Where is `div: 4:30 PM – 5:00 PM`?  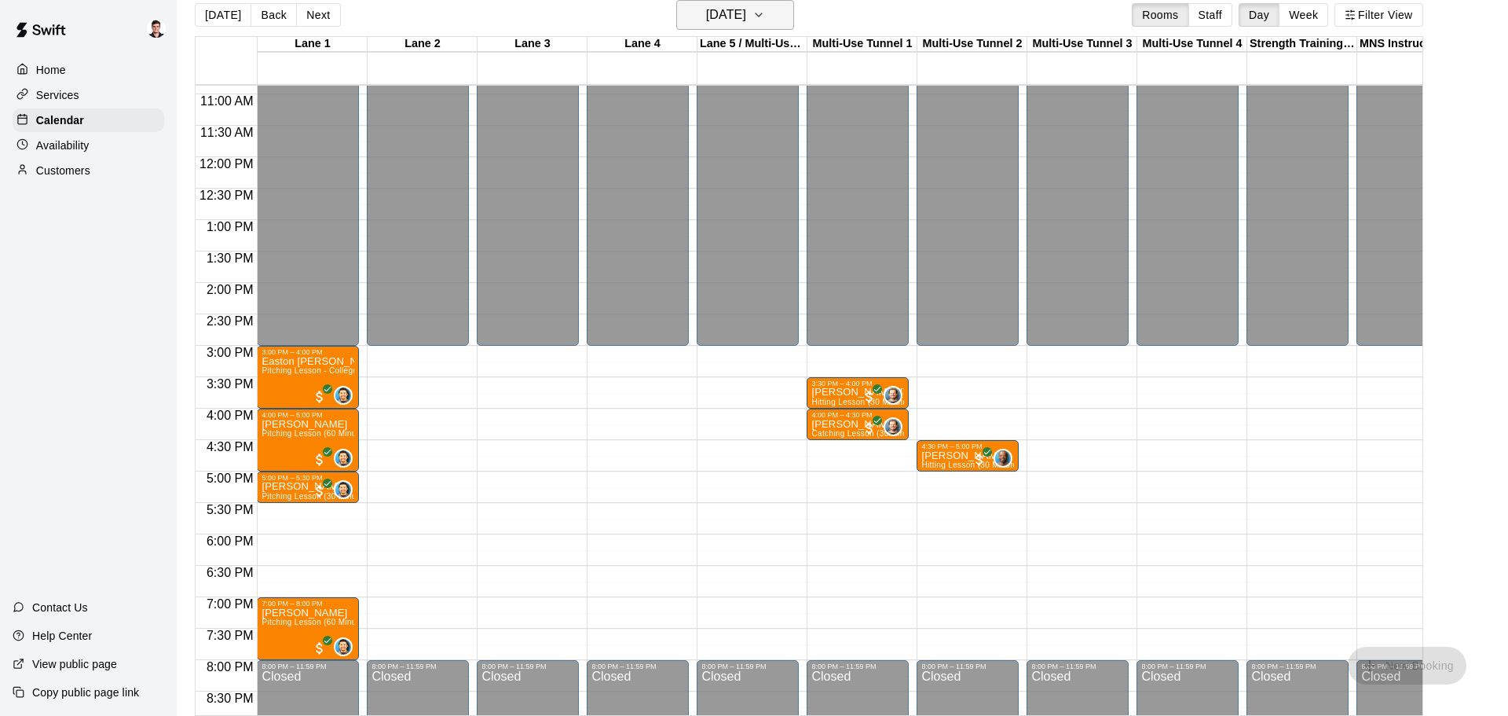 div: 4:30 PM – 5:00 PM is located at coordinates (968, 446).